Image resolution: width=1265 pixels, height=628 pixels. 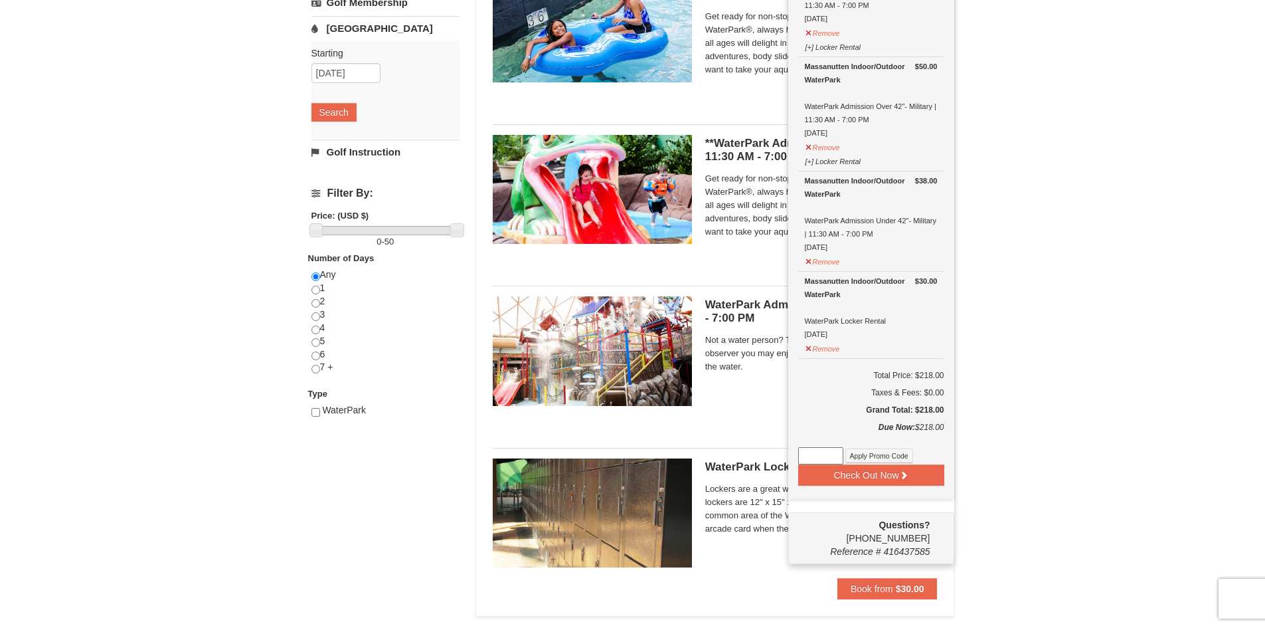 What do you see at coordinates (871, 392) in the screenshot?
I see `div: Taxes & Fees: $0.00` at bounding box center [871, 392].